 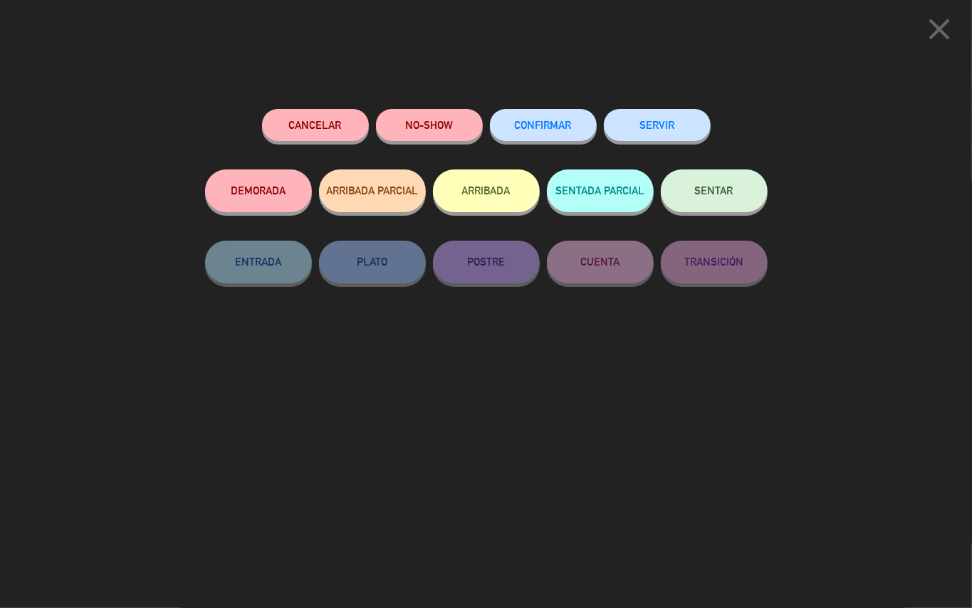 I want to click on button: NO-SHOW, so click(x=430, y=125).